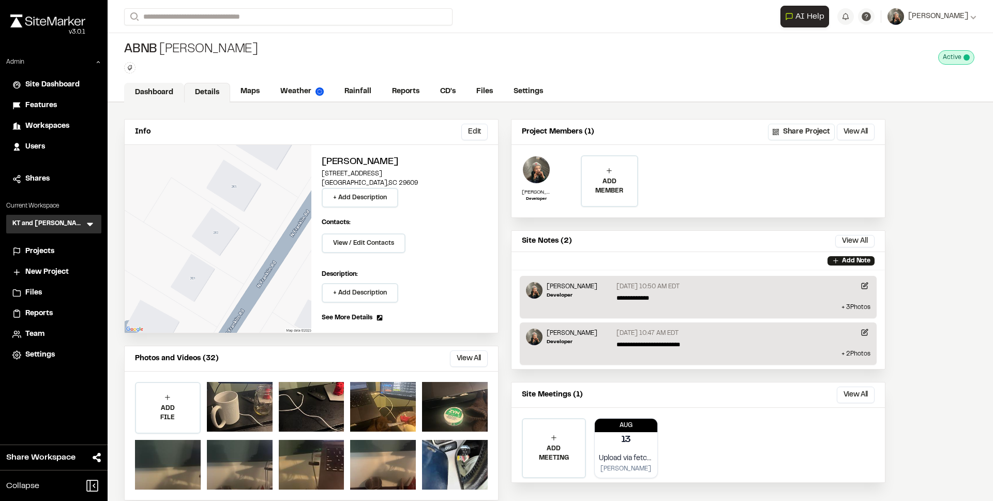 Image resolution: width=993 pixels, height=501 pixels. Describe the element at coordinates (552, 395) in the screenshot. I see `p: Site Meetings (1)` at that location.